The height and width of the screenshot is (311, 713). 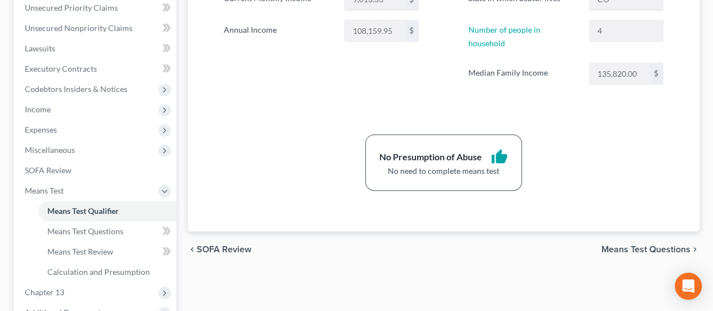 I want to click on div: No Presumption of Abuse, so click(x=431, y=157).